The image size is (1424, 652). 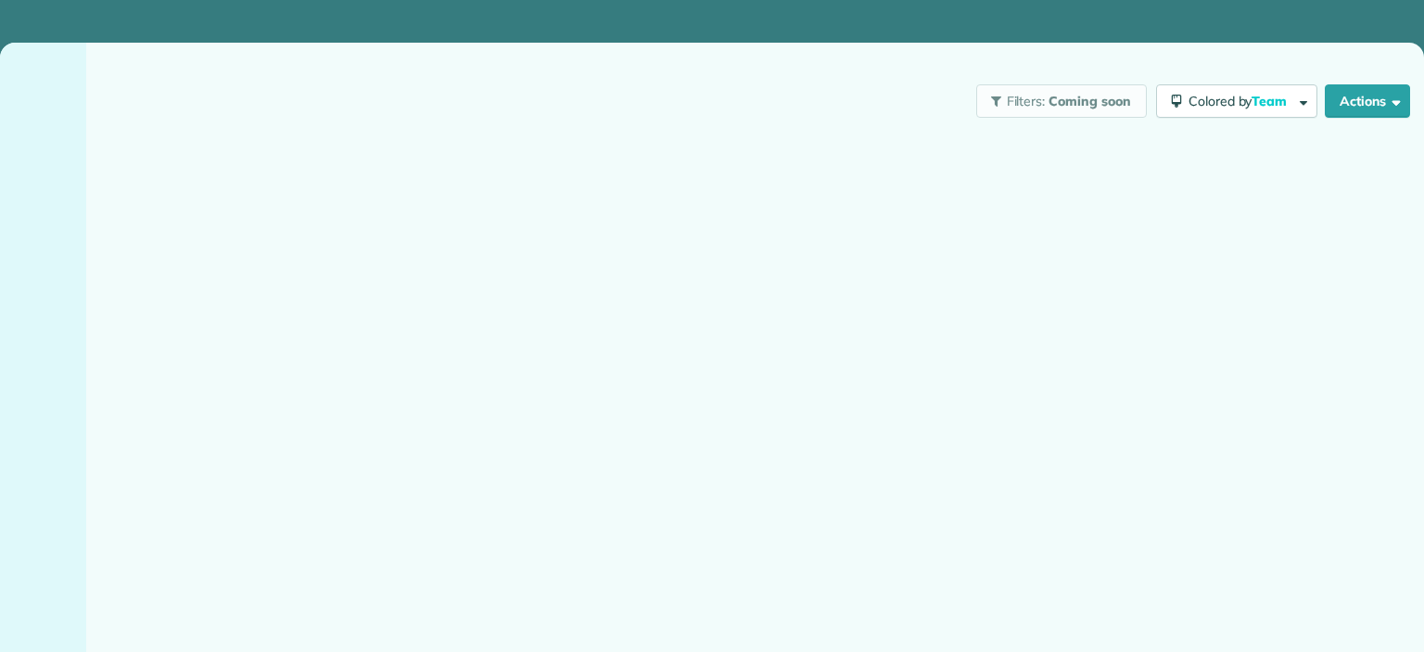 I want to click on span: Colored by, so click(x=1241, y=101).